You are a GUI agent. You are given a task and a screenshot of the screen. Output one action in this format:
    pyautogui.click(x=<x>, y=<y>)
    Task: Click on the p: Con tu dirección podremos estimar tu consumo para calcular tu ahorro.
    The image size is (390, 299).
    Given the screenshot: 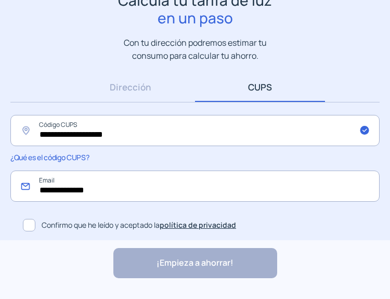 What is the action you would take?
    pyautogui.click(x=195, y=49)
    